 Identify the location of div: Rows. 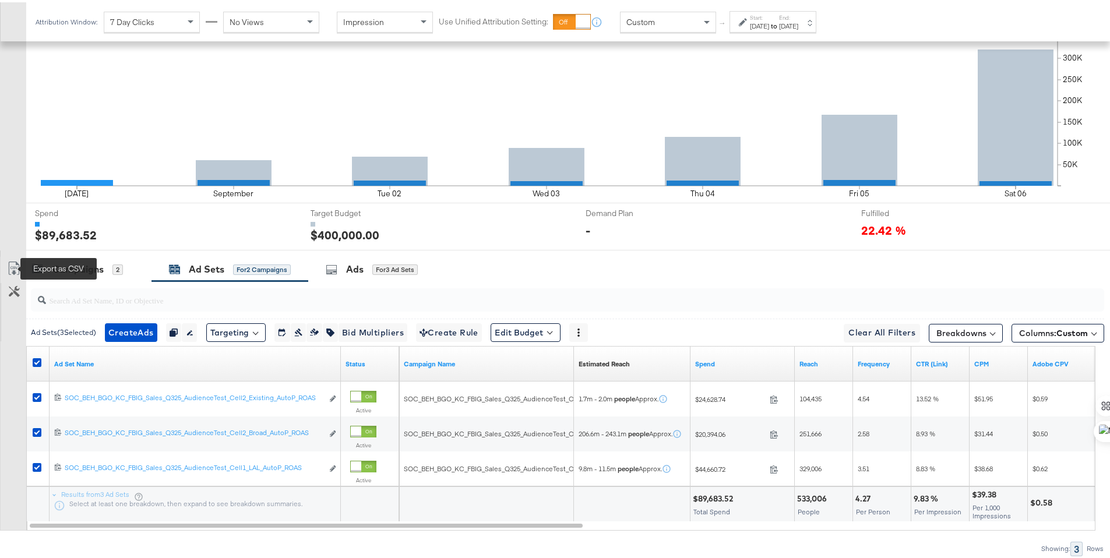
(1094, 546).